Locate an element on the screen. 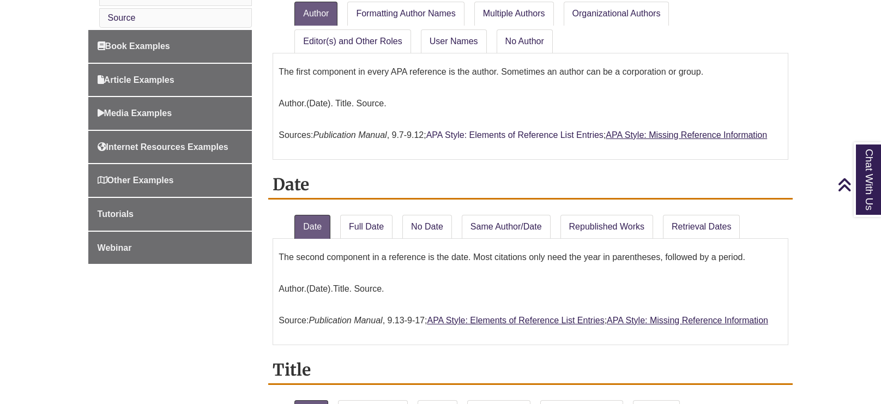  span: Tutorials is located at coordinates (116, 214).